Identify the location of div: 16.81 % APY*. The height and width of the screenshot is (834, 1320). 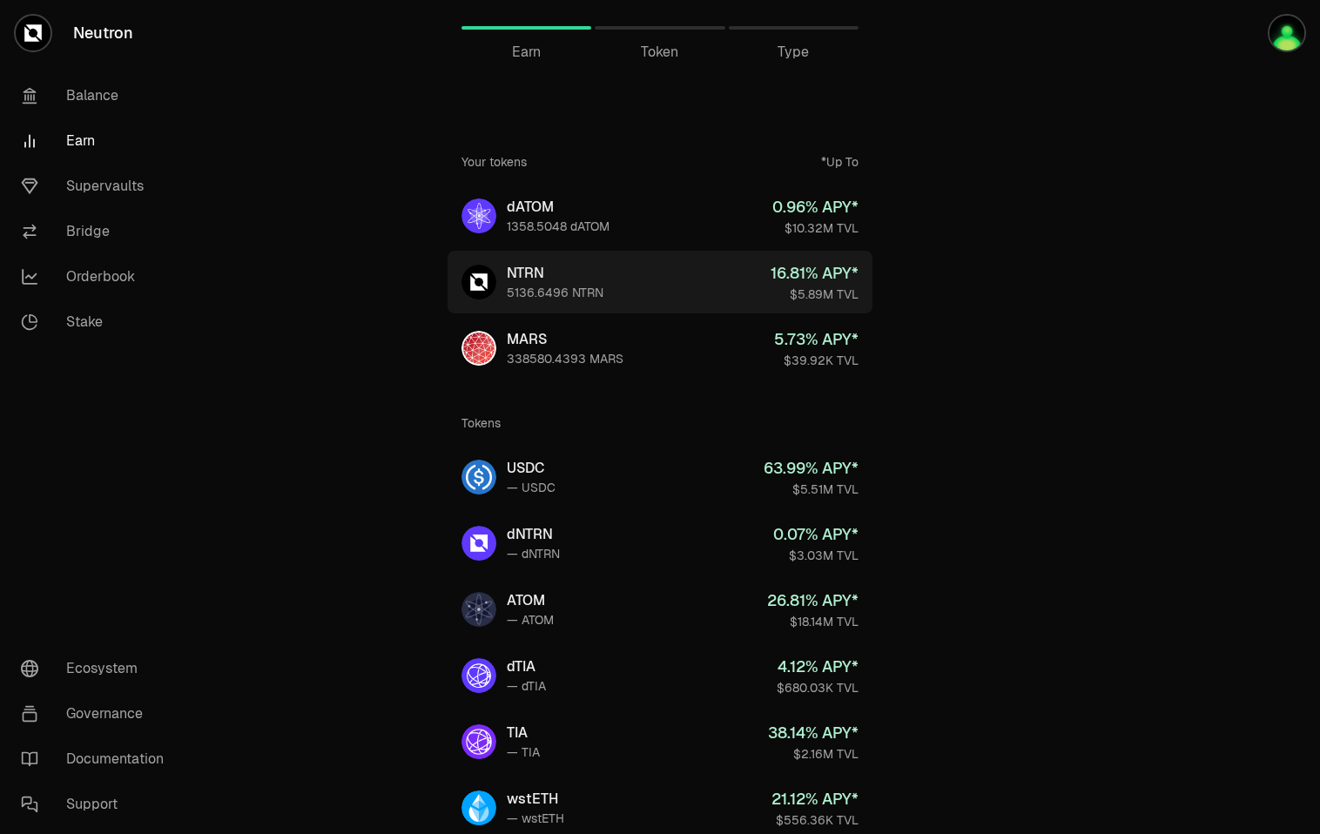
(814, 273).